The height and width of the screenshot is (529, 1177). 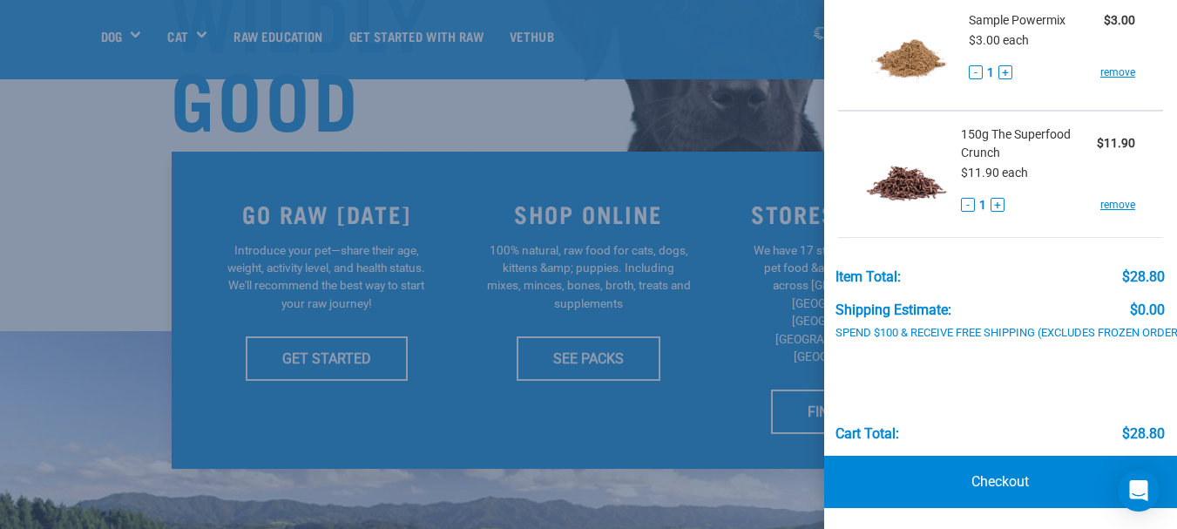 What do you see at coordinates (911, 51) in the screenshot?
I see `img: Powermix` at bounding box center [911, 51].